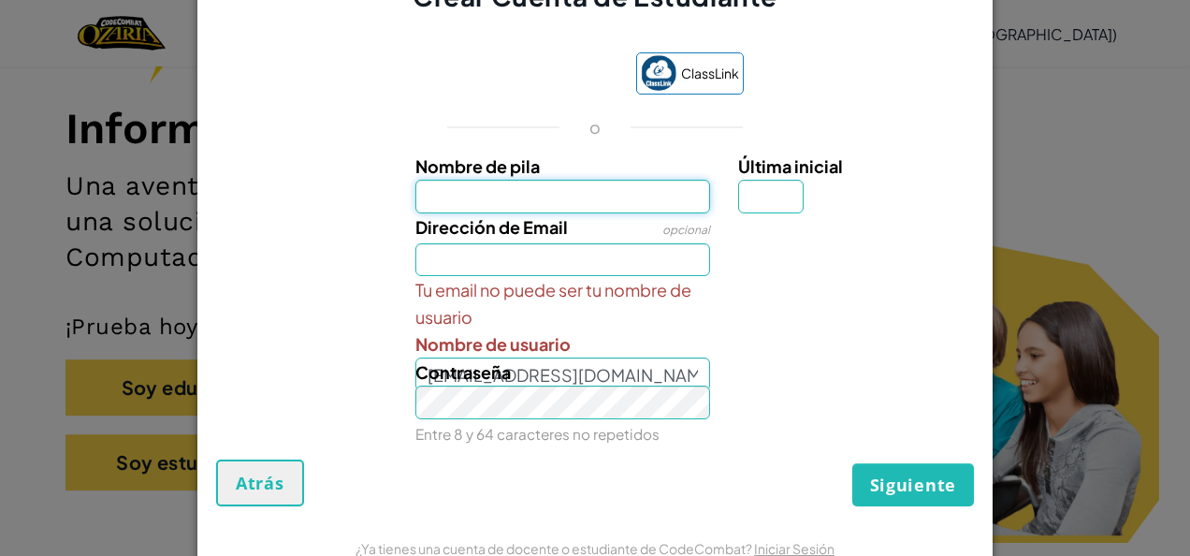 This screenshot has width=1190, height=556. I want to click on img: classlink-logo-small.png, so click(659, 73).